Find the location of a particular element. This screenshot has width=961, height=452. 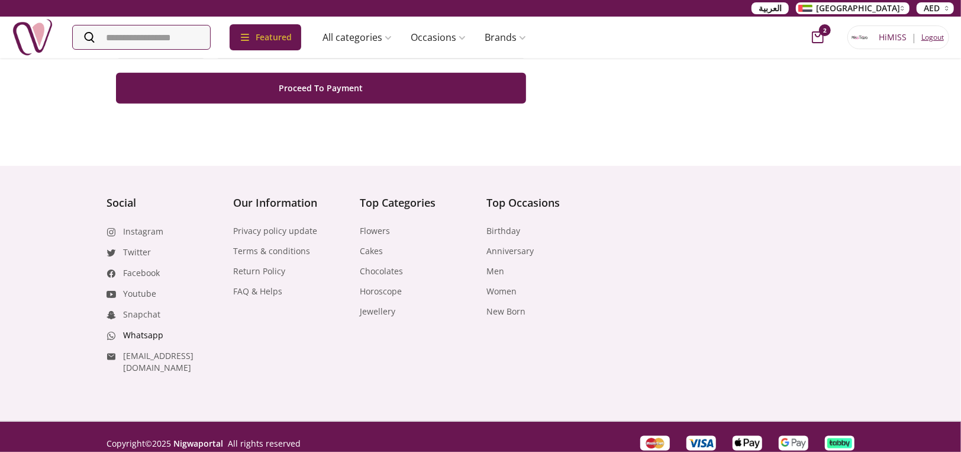

div: payment-tabby is located at coordinates (840, 443).